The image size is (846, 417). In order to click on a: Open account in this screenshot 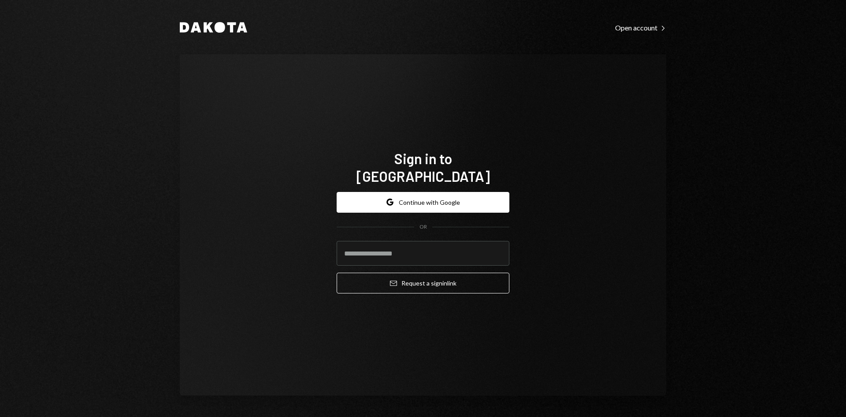, I will do `click(641, 27)`.